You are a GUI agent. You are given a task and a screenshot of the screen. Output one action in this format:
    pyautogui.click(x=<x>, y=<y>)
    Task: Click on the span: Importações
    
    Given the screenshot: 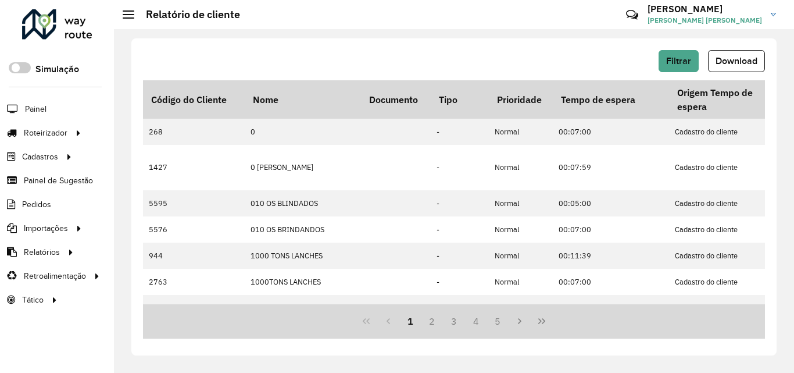 What is the action you would take?
    pyautogui.click(x=46, y=228)
    